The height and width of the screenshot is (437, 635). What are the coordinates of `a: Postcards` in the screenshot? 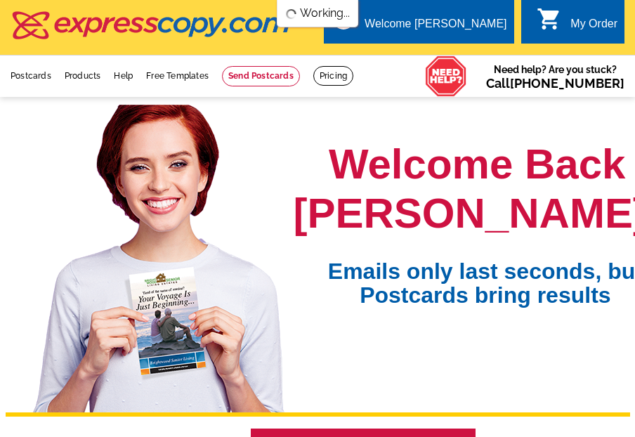 It's located at (31, 76).